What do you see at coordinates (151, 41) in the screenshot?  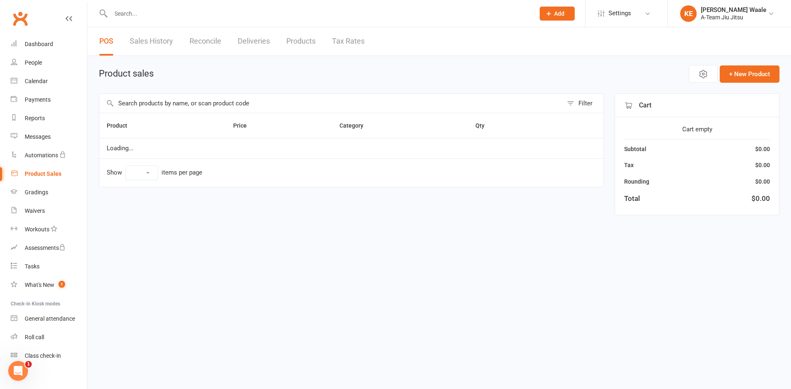 I see `a: Sales History` at bounding box center [151, 41].